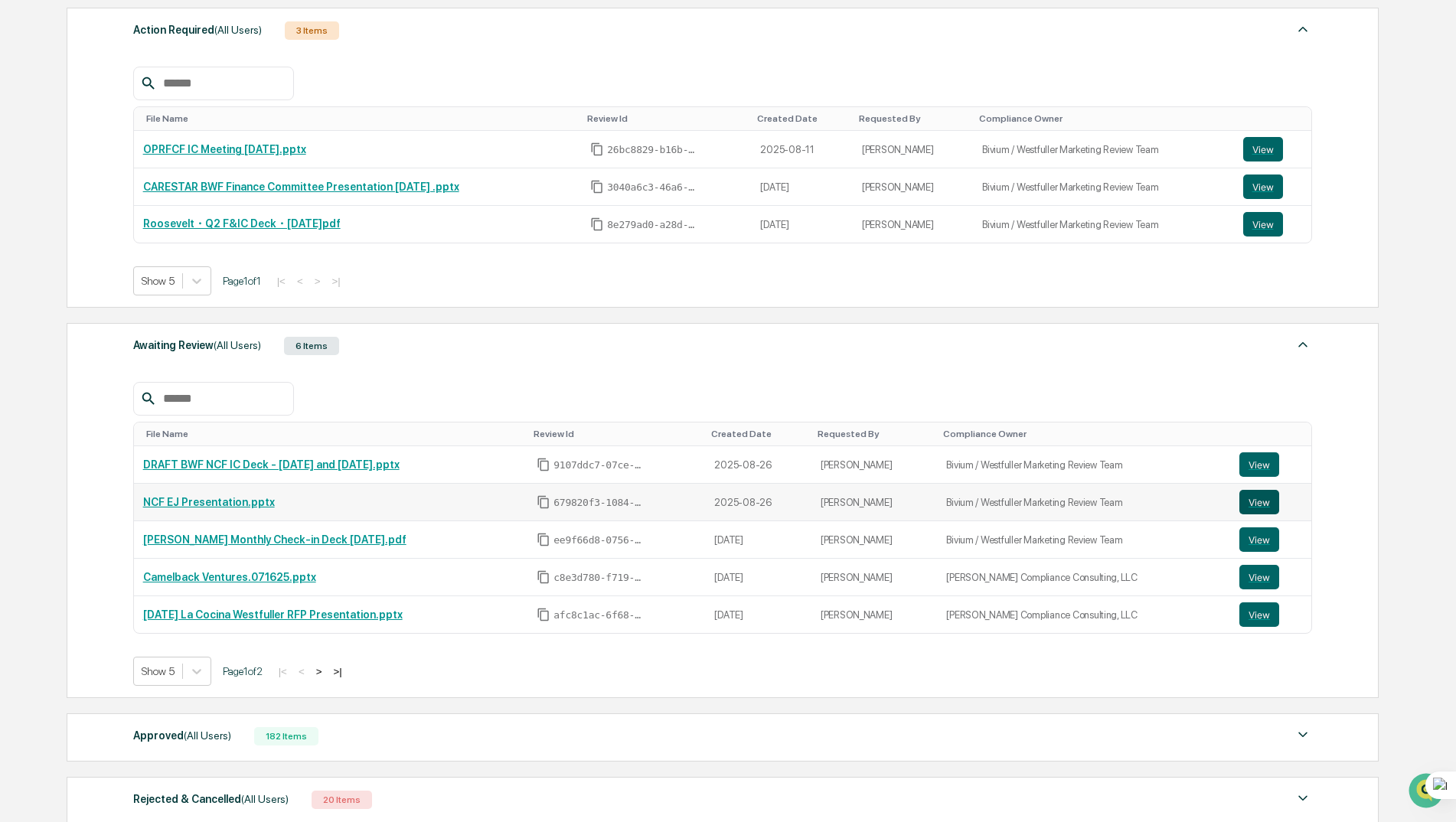 This screenshot has height=822, width=1456. What do you see at coordinates (600, 615) in the screenshot?
I see `span: afc8c1ac-6f68-4627-999b-d97b3a6d8081` at bounding box center [600, 615].